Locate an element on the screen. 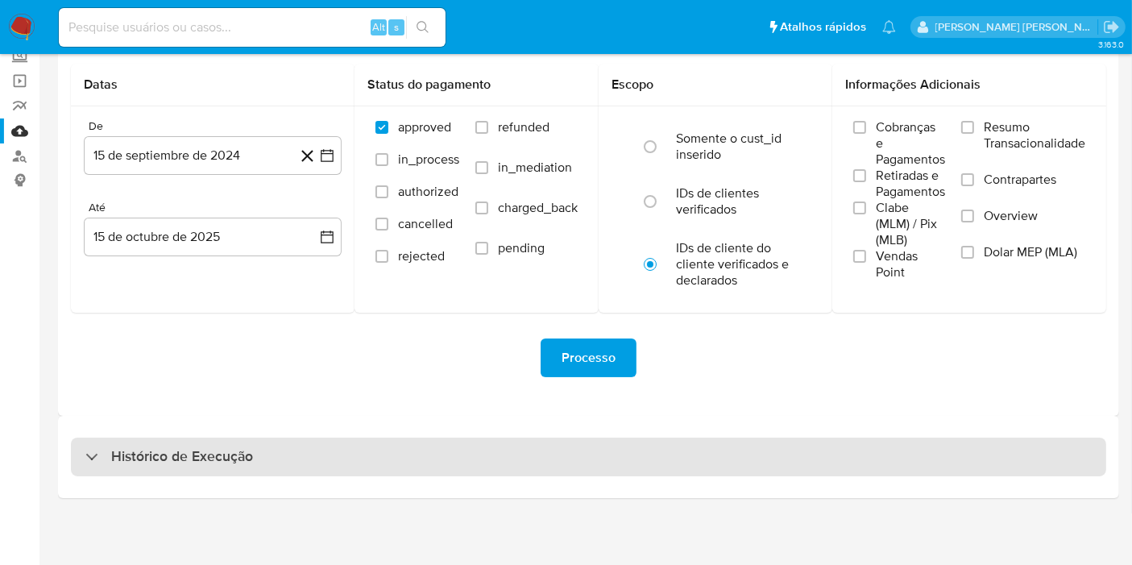 This screenshot has width=1132, height=565. span: 3.163.0 is located at coordinates (1111, 44).